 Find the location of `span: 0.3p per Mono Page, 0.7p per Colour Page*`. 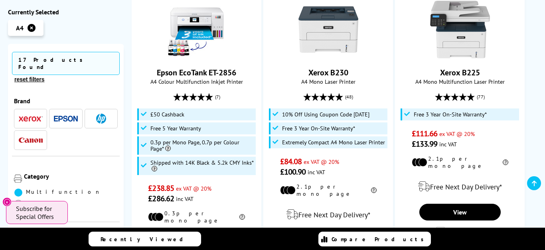

span: 0.3p per Mono Page, 0.7p per Colour Page* is located at coordinates (202, 146).